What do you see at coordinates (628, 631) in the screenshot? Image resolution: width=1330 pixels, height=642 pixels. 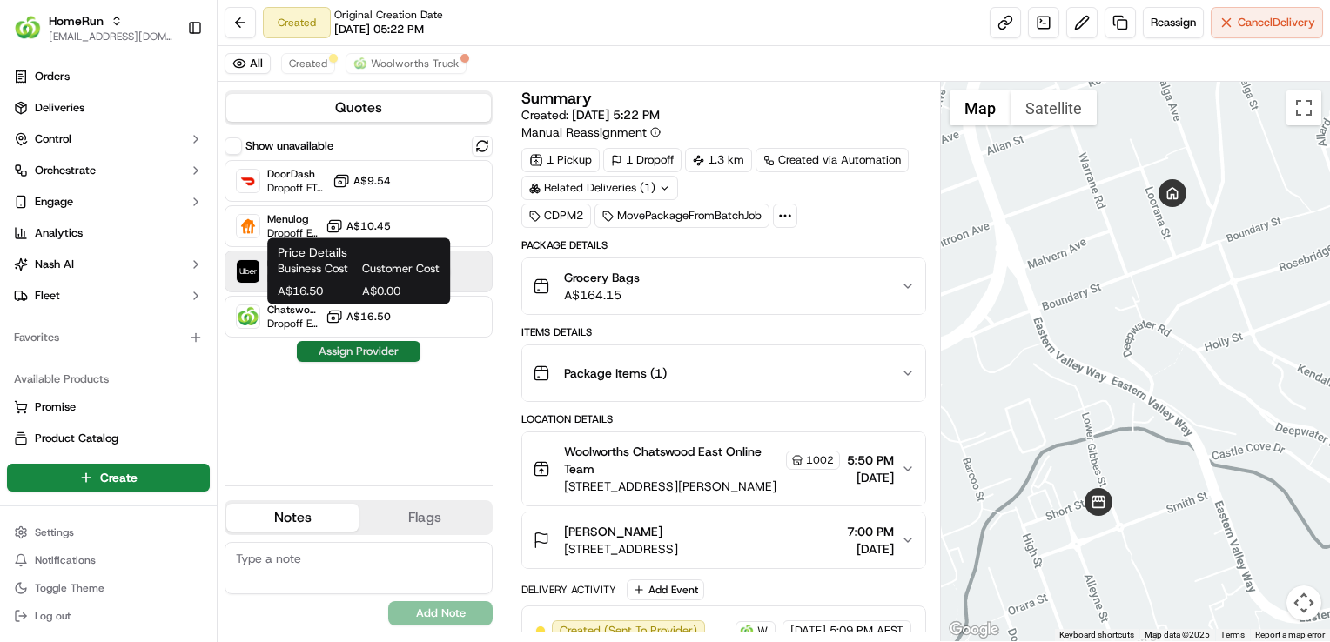 I see `span: Created (Sent To Provider)` at bounding box center [628, 631].